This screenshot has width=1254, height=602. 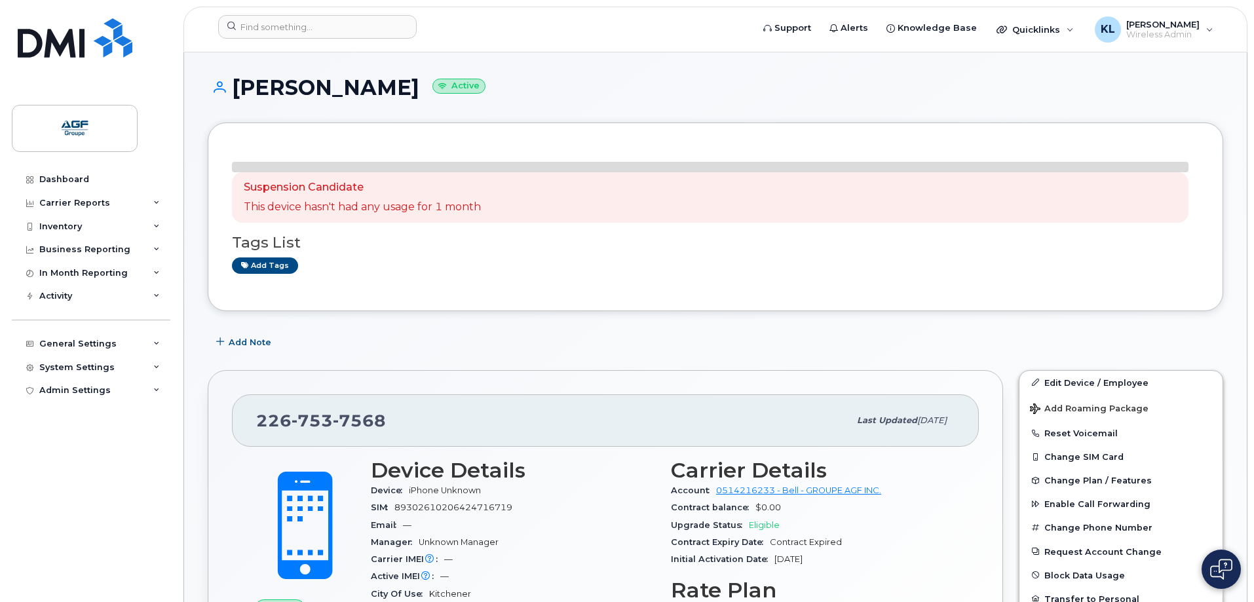 I want to click on button: Change Plan / Features, so click(x=1121, y=480).